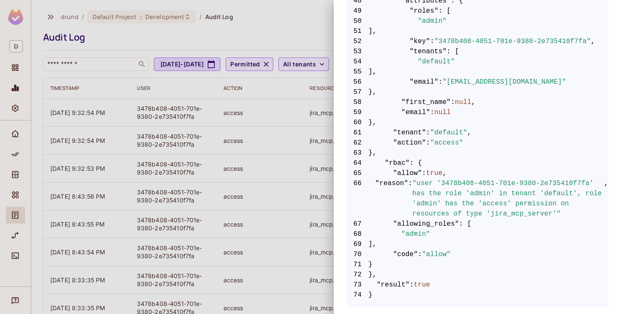 This screenshot has width=621, height=314. What do you see at coordinates (358, 234) in the screenshot?
I see `span: 68` at bounding box center [358, 234].